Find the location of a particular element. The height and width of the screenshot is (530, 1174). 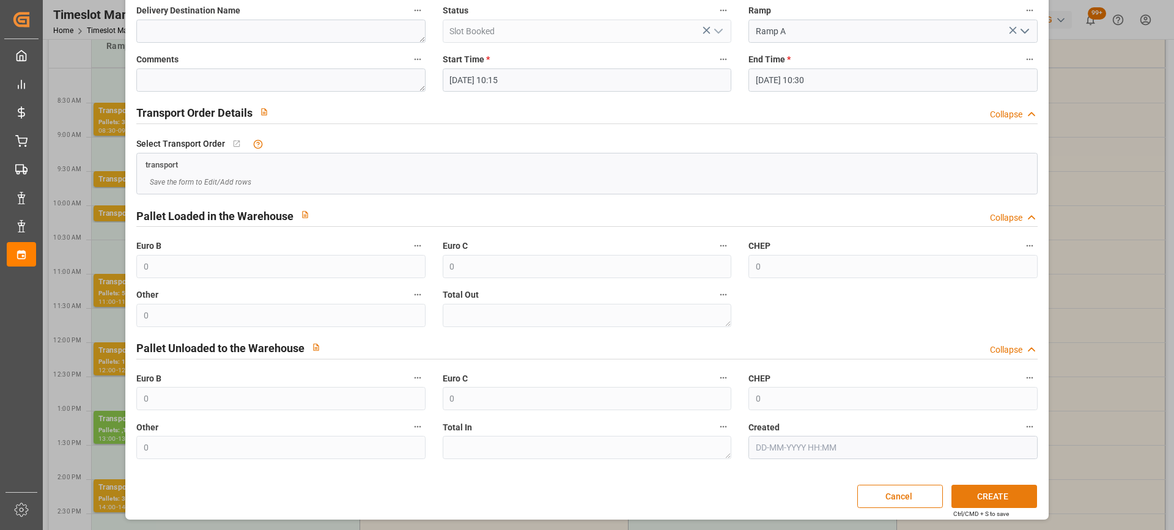

button: Delivery Destination Name is located at coordinates (418, 10).